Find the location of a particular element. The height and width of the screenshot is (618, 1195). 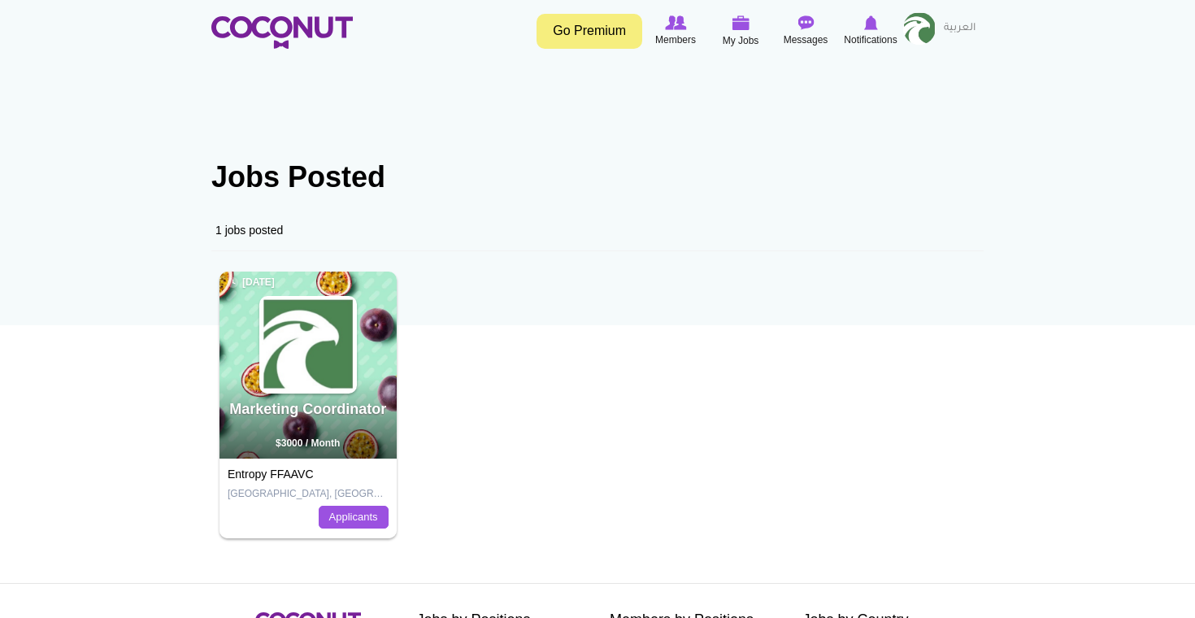

a: Go Premium is located at coordinates (589, 31).